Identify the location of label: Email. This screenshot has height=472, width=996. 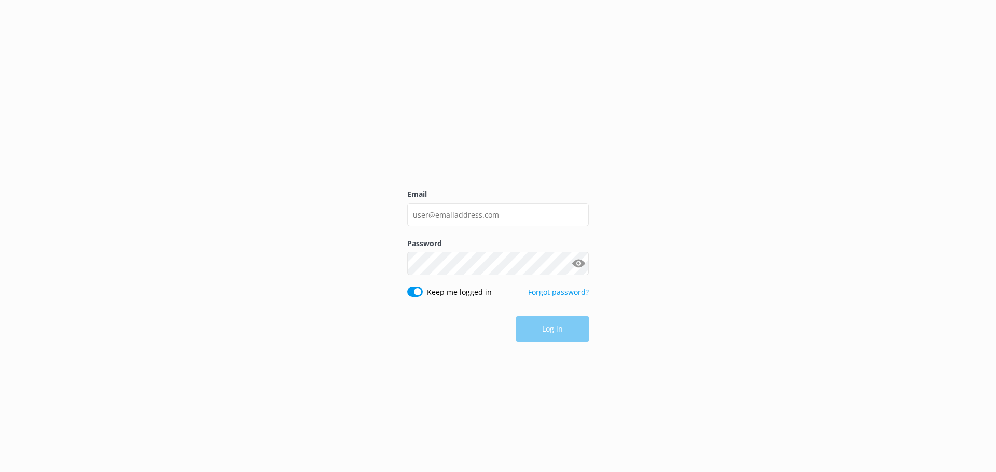
(498, 194).